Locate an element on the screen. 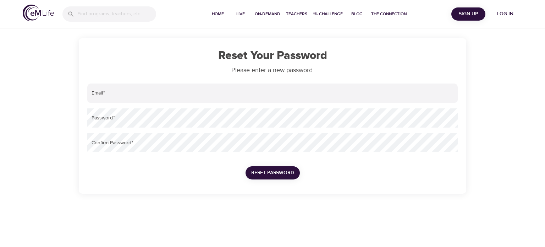 Image resolution: width=545 pixels, height=247 pixels. span: 1% Challenge is located at coordinates (328, 14).